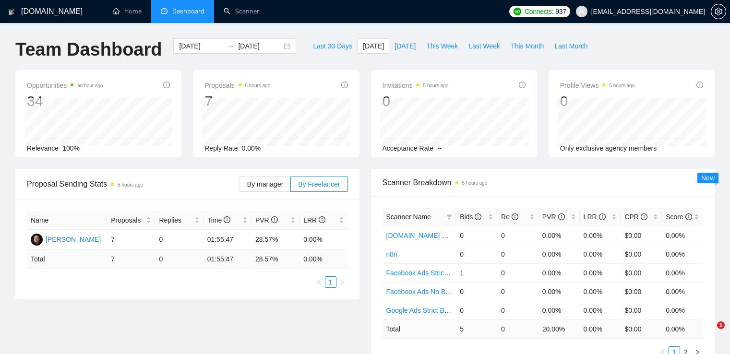 The height and width of the screenshot is (354, 730). I want to click on img: upwork-logo.png, so click(517, 12).